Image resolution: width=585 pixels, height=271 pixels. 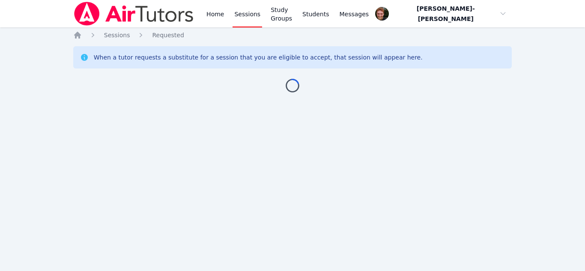 What do you see at coordinates (168, 35) in the screenshot?
I see `a: Requested` at bounding box center [168, 35].